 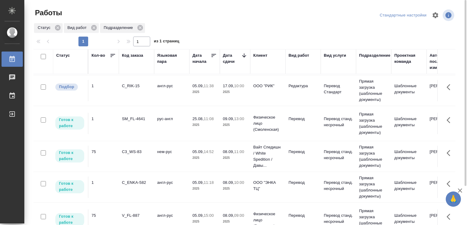 What do you see at coordinates (239, 118) in the screenshot?
I see `p: 13:00` at bounding box center [239, 118].